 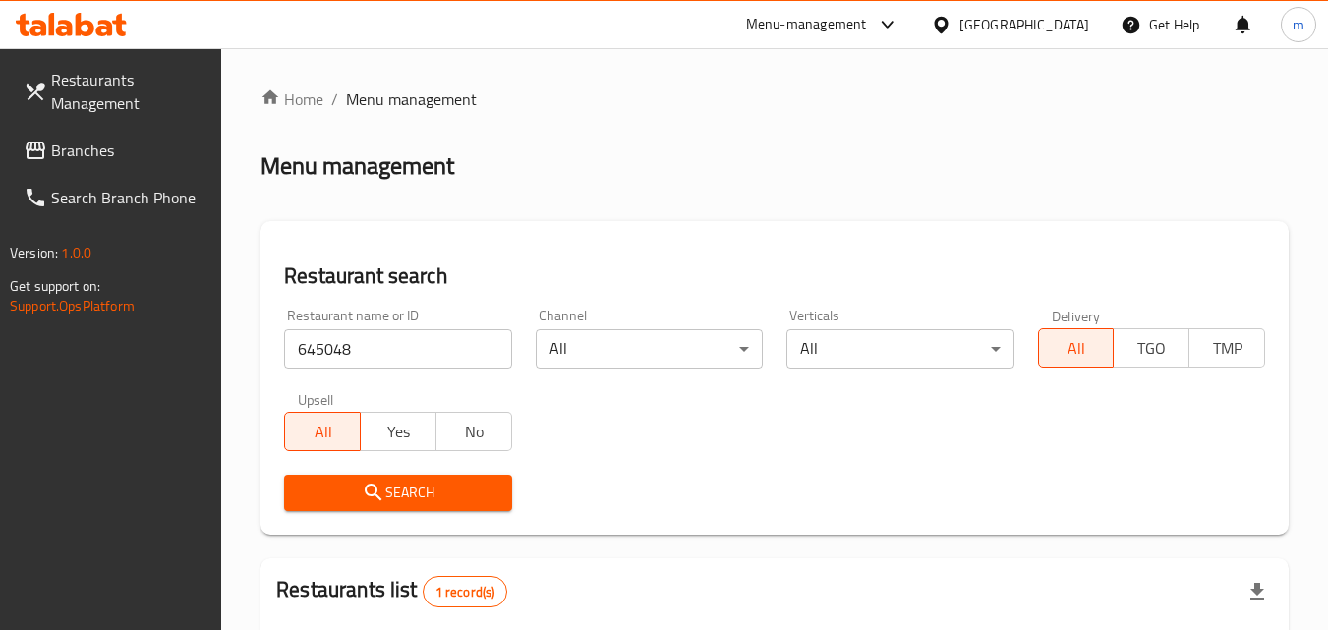 What do you see at coordinates (474, 432) in the screenshot?
I see `button: No` at bounding box center [474, 432].